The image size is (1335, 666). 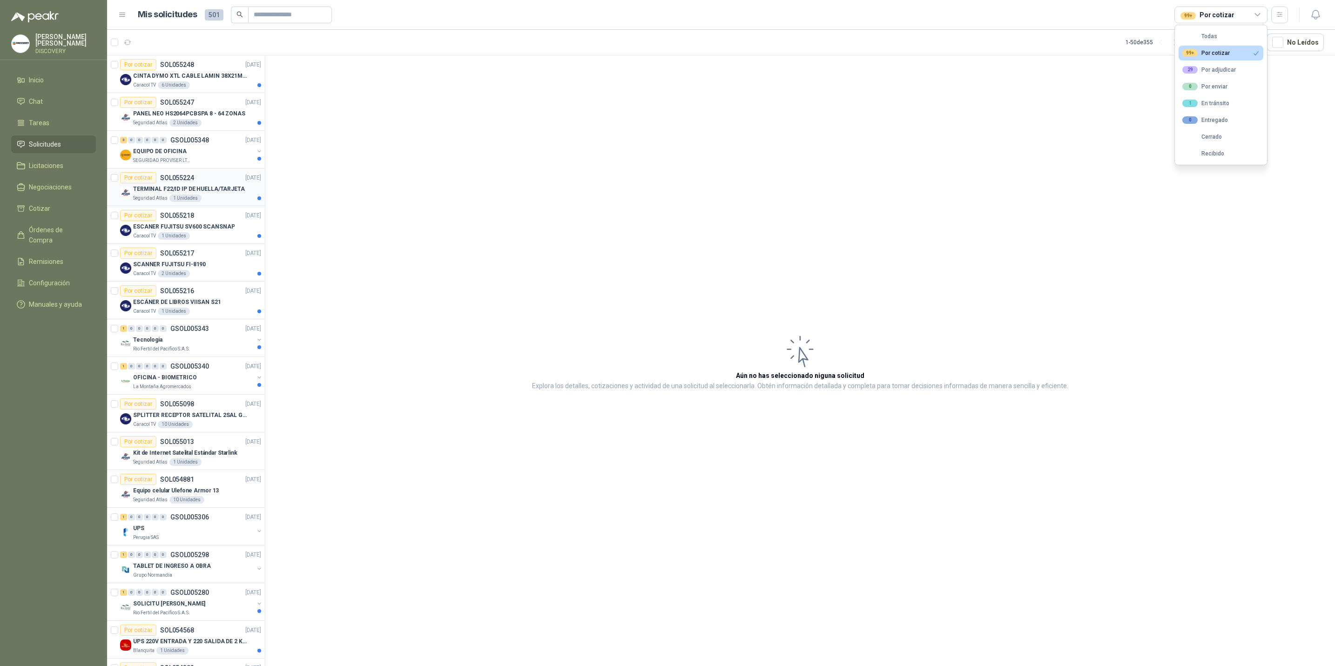 I want to click on a: Manuales y ayuda, so click(x=54, y=304).